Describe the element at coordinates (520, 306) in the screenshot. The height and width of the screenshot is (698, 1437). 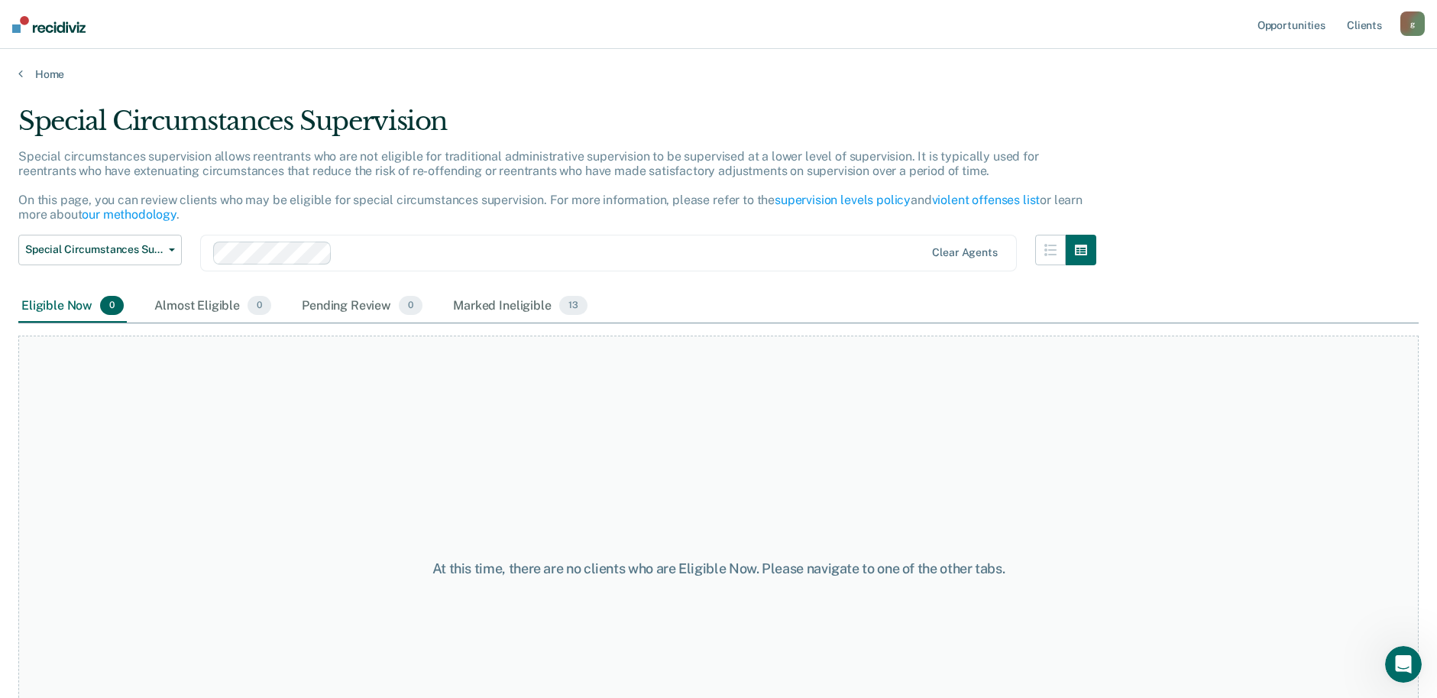
I see `div: Marked Ineligible13` at that location.